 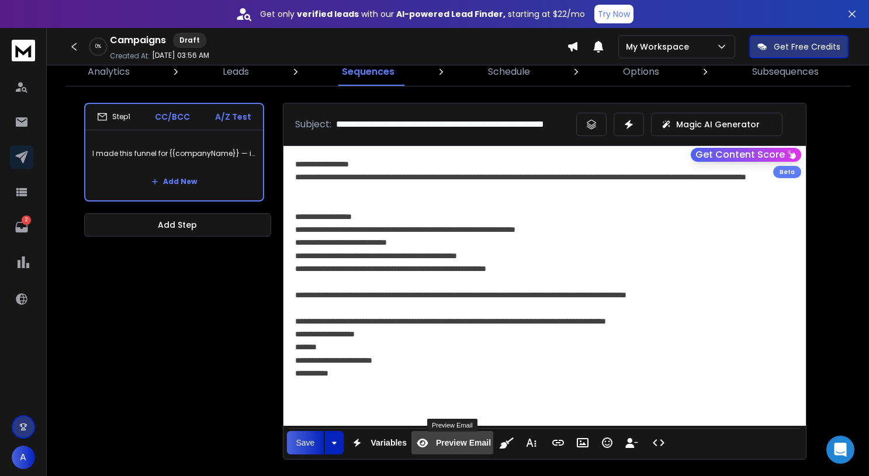 I want to click on strong: AI-powered Lead Finder,, so click(x=451, y=14).